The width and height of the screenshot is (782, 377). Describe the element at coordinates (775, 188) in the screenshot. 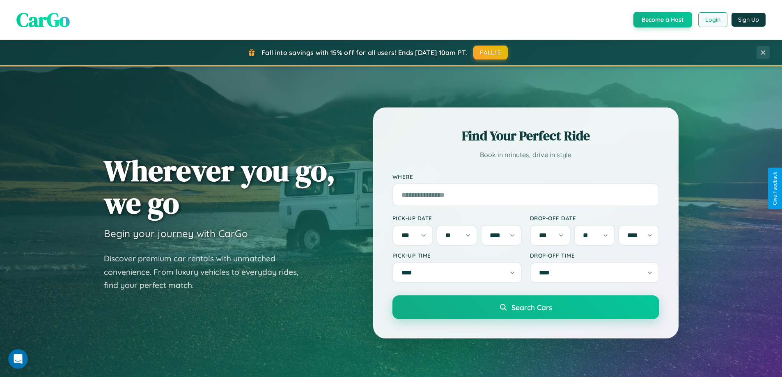

I see `div: Give Feedback` at that location.